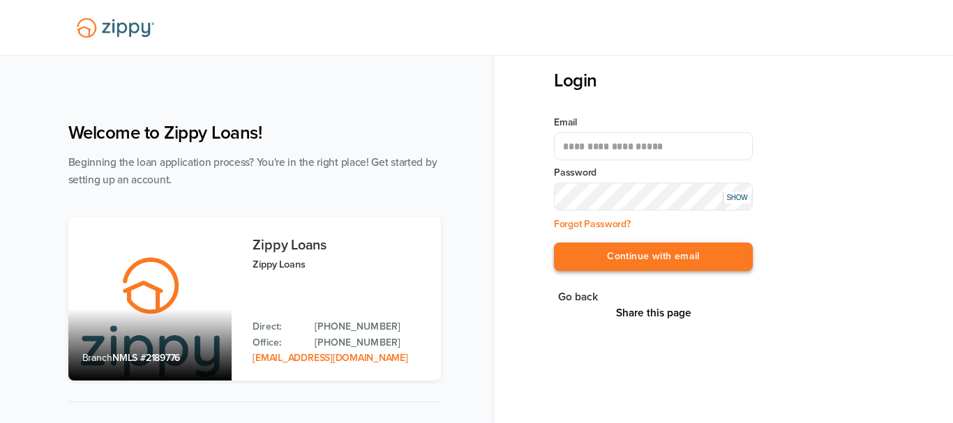  Describe the element at coordinates (146, 358) in the screenshot. I see `span: NMLS #2189776` at that location.